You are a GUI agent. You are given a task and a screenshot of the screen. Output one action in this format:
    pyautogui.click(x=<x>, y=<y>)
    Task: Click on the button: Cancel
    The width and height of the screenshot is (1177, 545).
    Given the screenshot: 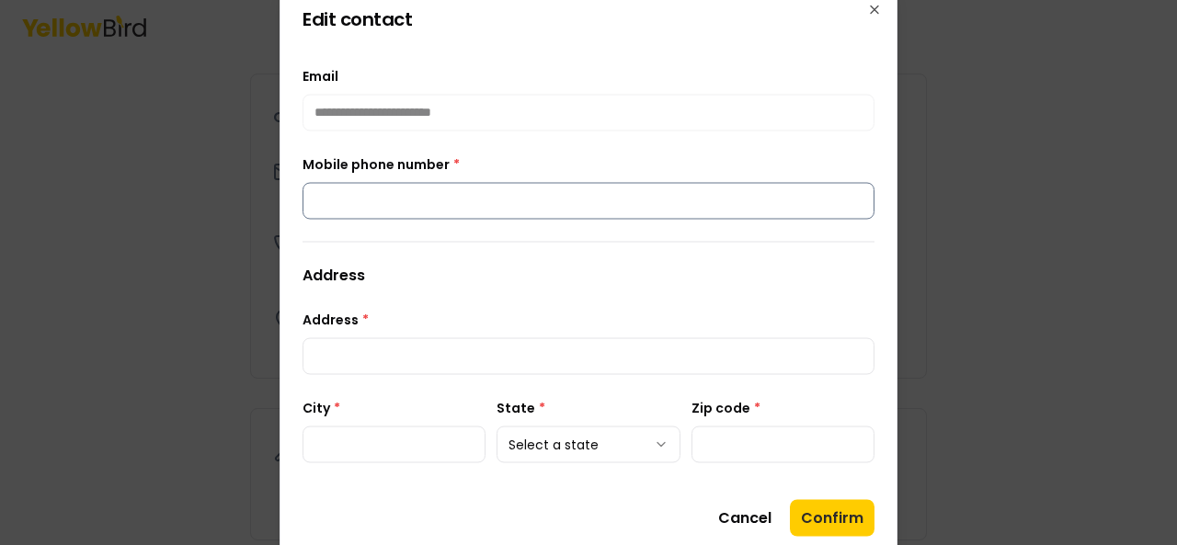 What is the action you would take?
    pyautogui.click(x=745, y=518)
    